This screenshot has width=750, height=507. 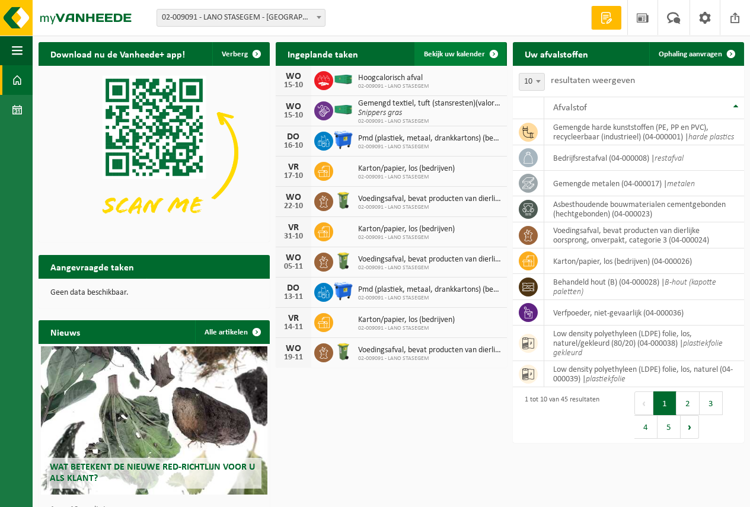 I want to click on i: plastiekfolie gekleurd, so click(x=638, y=348).